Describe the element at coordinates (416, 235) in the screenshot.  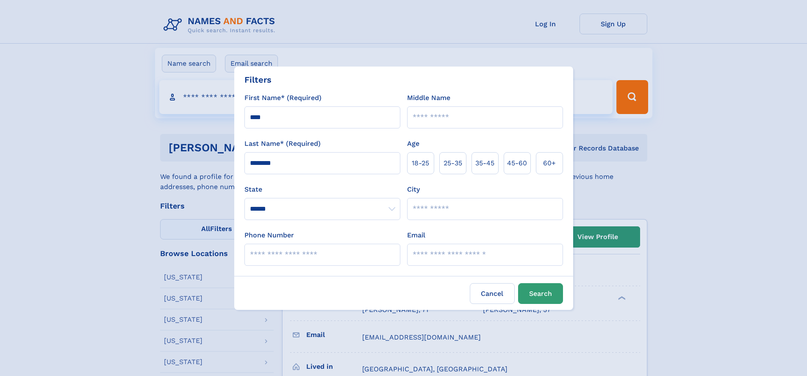
I see `label: Email` at that location.